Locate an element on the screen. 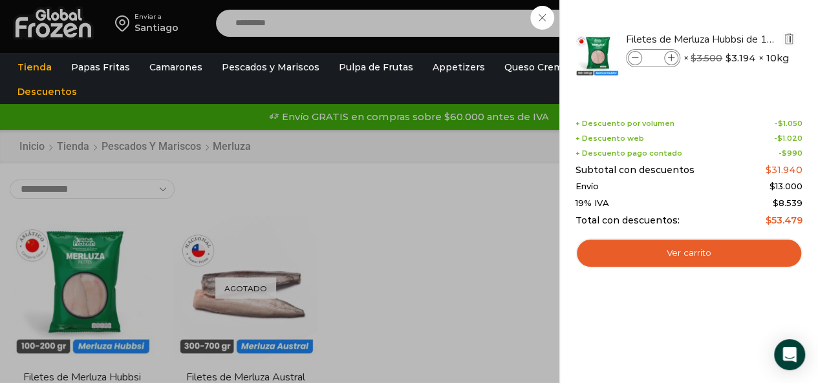 This screenshot has width=818, height=383. bdi: 13.000 is located at coordinates (786, 186).